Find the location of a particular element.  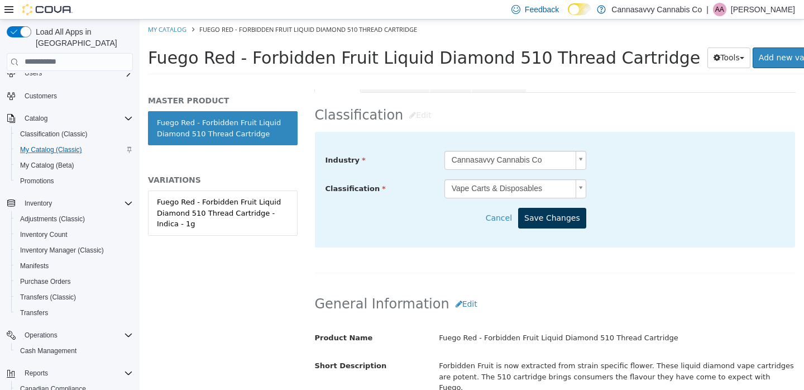

a: Classification (Classic) is located at coordinates (54, 134).